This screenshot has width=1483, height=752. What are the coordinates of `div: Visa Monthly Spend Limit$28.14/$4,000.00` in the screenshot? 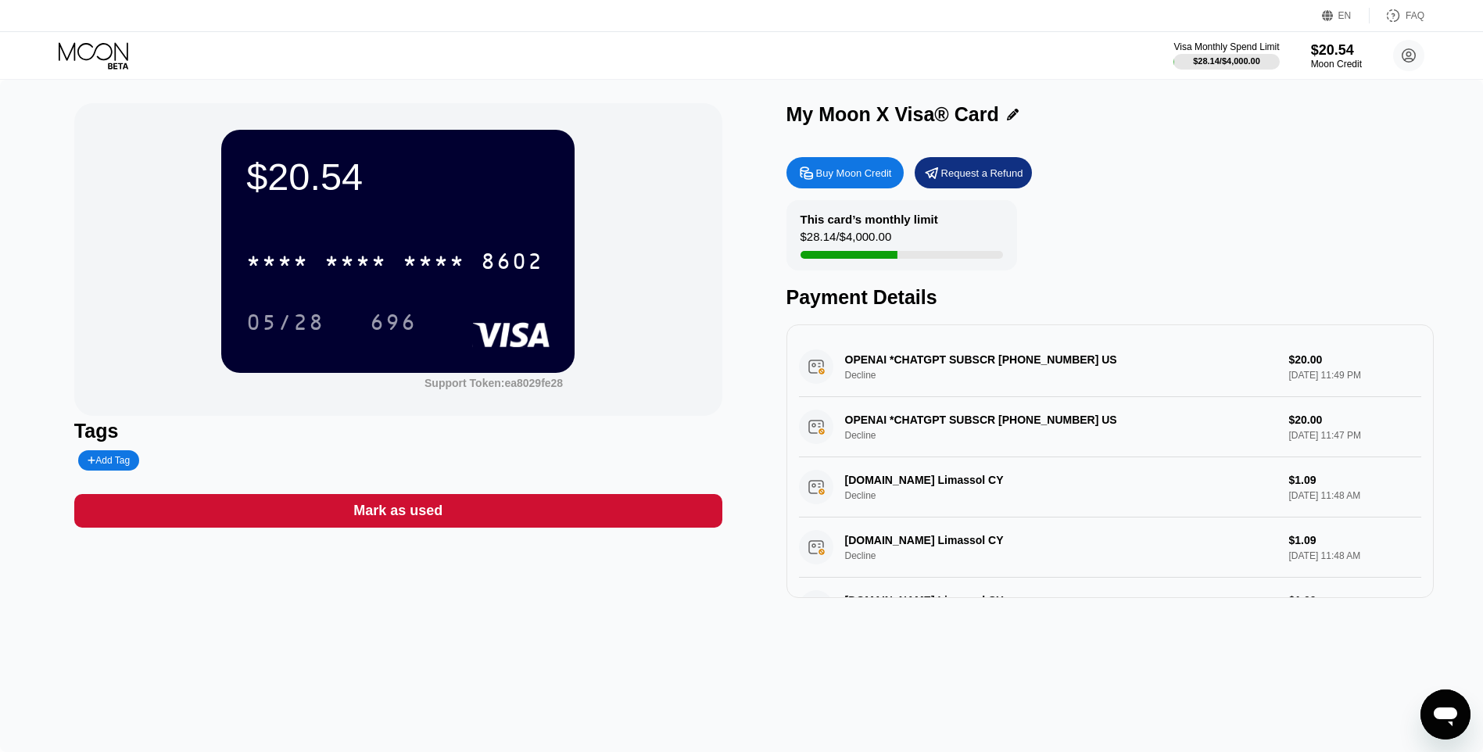 It's located at (1226, 56).